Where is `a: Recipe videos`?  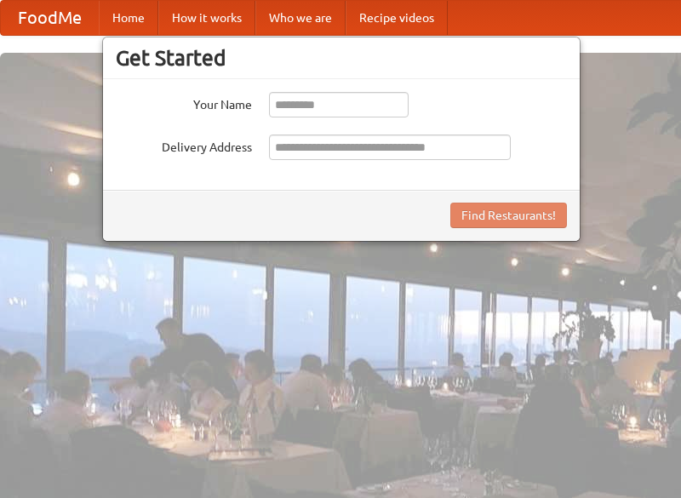 a: Recipe videos is located at coordinates (397, 18).